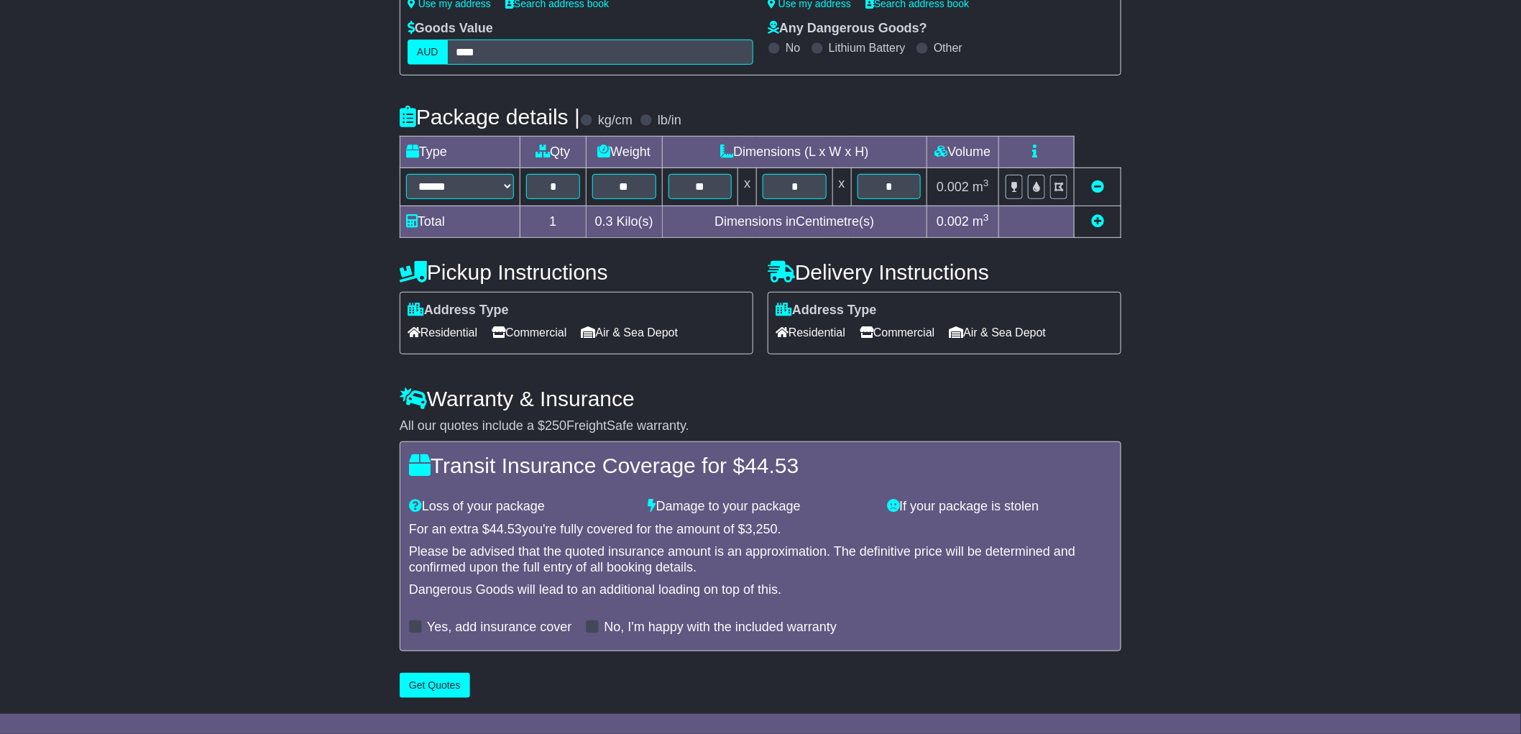 The image size is (1521, 734). What do you see at coordinates (793, 47) in the screenshot?
I see `label: No` at bounding box center [793, 47].